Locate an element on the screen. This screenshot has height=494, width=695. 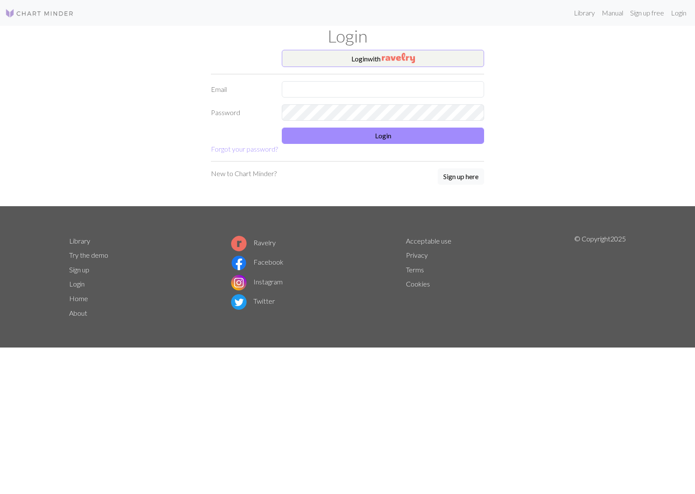
a: Sign up is located at coordinates (79, 269).